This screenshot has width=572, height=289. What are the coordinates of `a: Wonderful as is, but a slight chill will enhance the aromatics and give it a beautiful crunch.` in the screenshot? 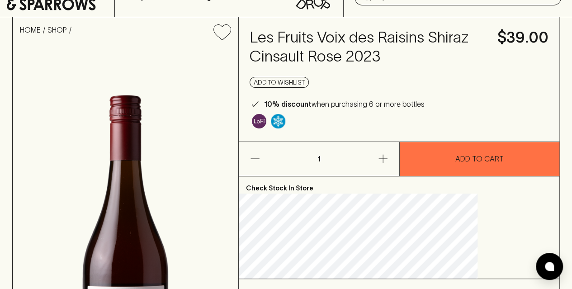 It's located at (278, 121).